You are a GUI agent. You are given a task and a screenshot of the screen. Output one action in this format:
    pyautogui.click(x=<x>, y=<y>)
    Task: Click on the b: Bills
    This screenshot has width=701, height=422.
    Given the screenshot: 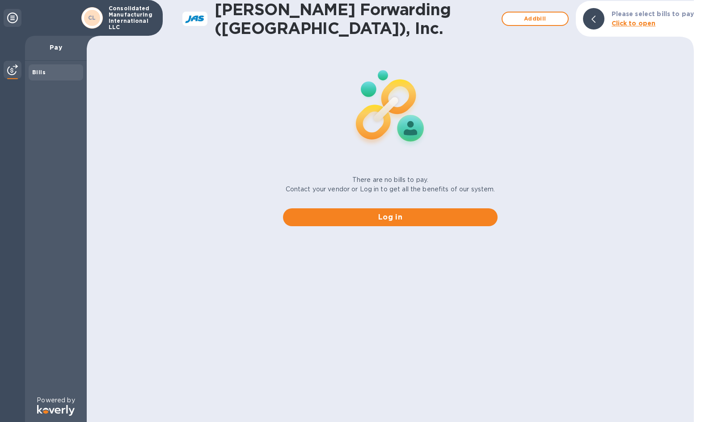 What is the action you would take?
    pyautogui.click(x=39, y=72)
    